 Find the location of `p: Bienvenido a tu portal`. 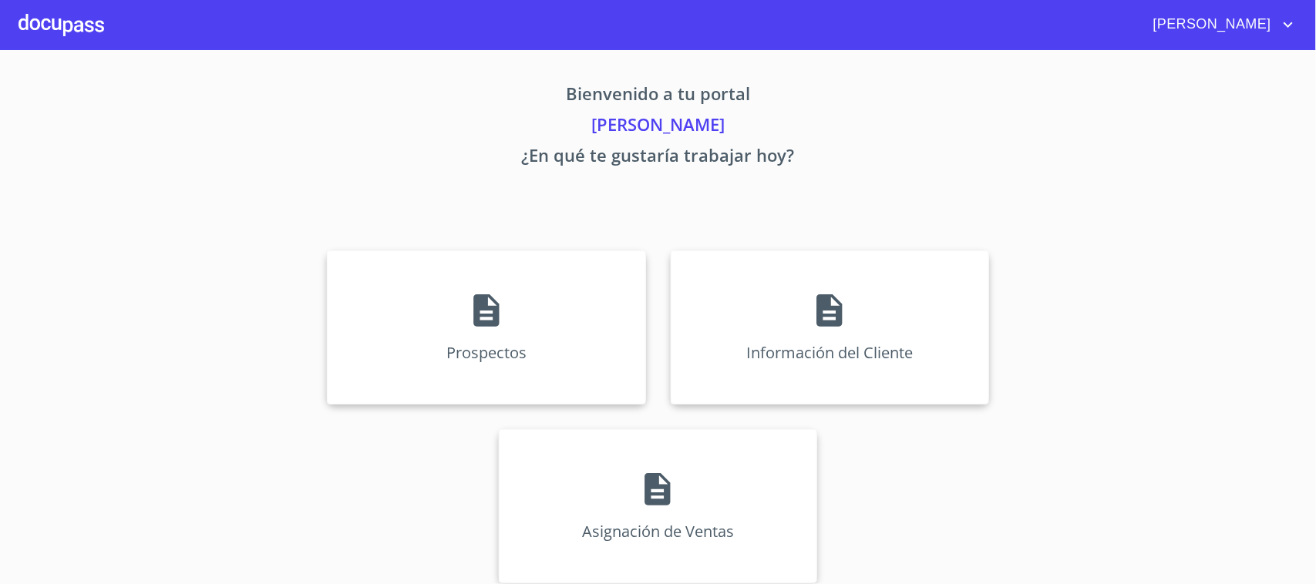

p: Bienvenido a tu portal is located at coordinates (658, 96).